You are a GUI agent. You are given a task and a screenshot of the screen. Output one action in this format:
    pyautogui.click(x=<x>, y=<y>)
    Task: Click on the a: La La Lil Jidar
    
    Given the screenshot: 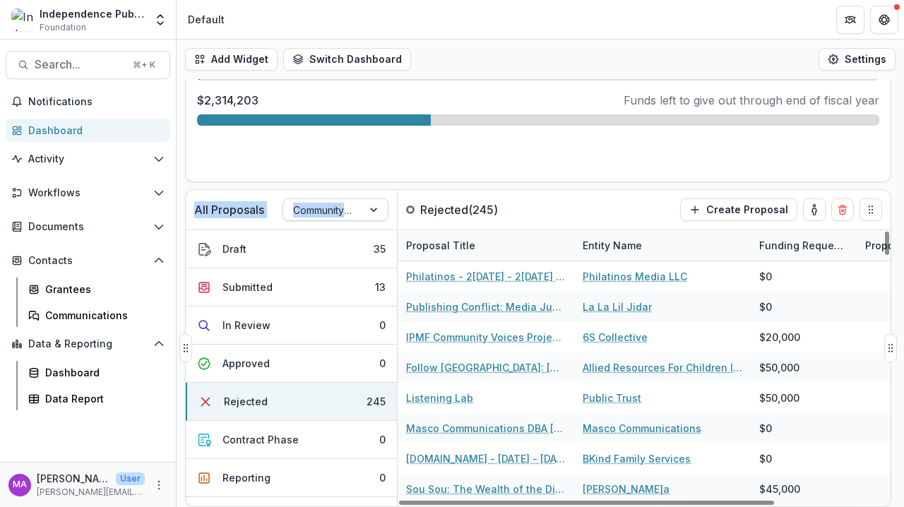 What is the action you would take?
    pyautogui.click(x=618, y=307)
    